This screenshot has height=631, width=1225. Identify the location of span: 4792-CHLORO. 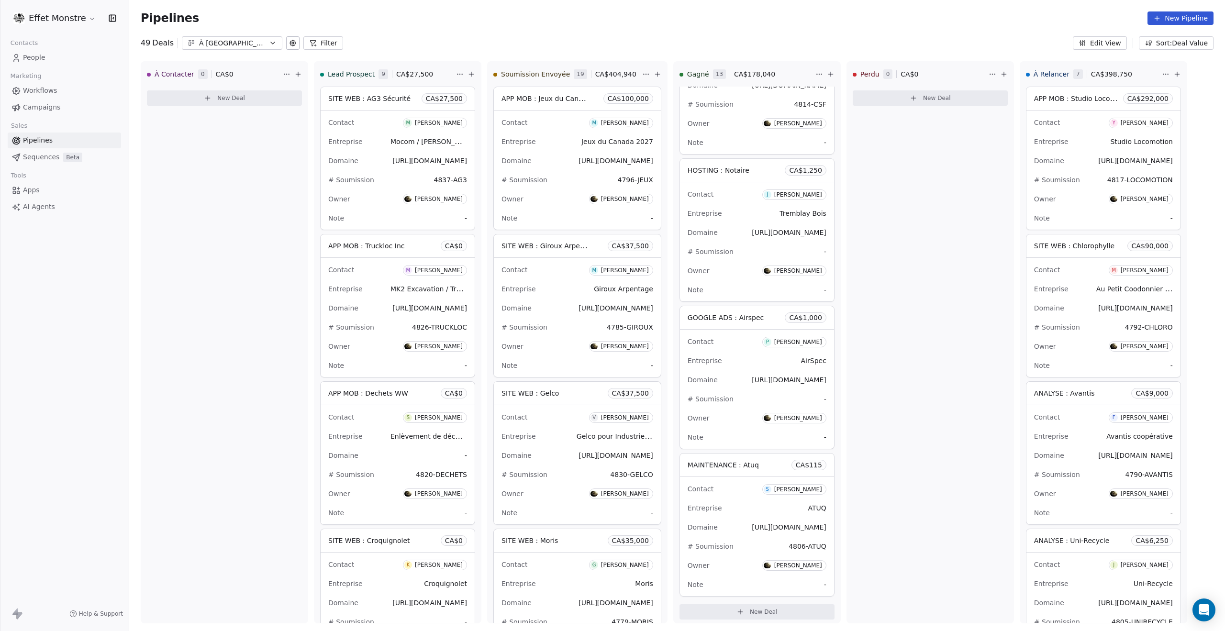
(1149, 327).